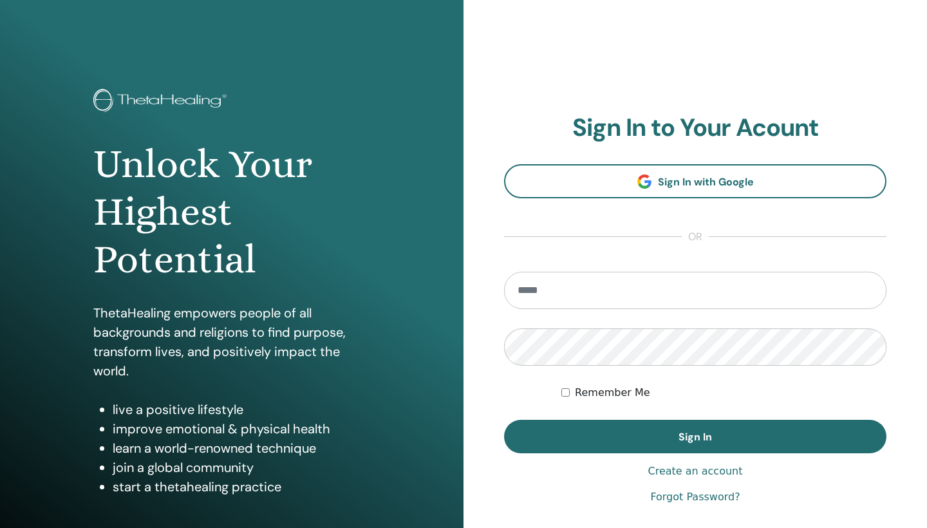 The image size is (927, 528). What do you see at coordinates (241, 409) in the screenshot?
I see `li: live a positive lifestyle` at bounding box center [241, 409].